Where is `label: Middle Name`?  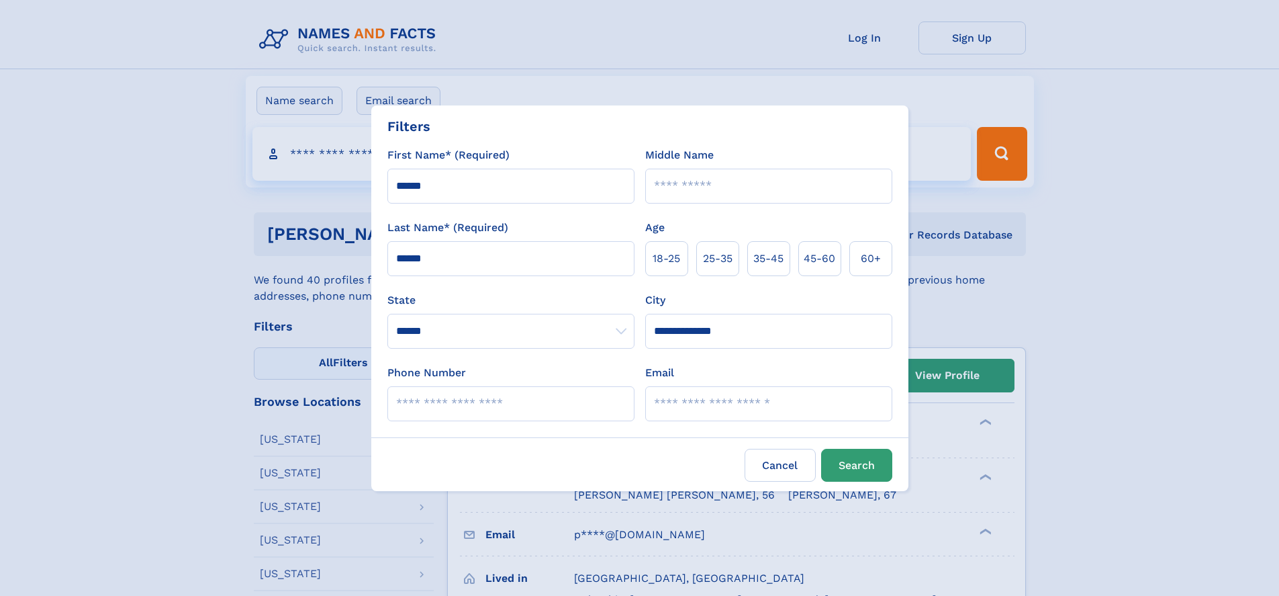
label: Middle Name is located at coordinates (679, 155).